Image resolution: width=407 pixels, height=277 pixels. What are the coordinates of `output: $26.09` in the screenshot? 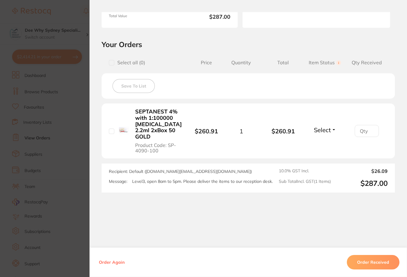 It's located at (361, 171).